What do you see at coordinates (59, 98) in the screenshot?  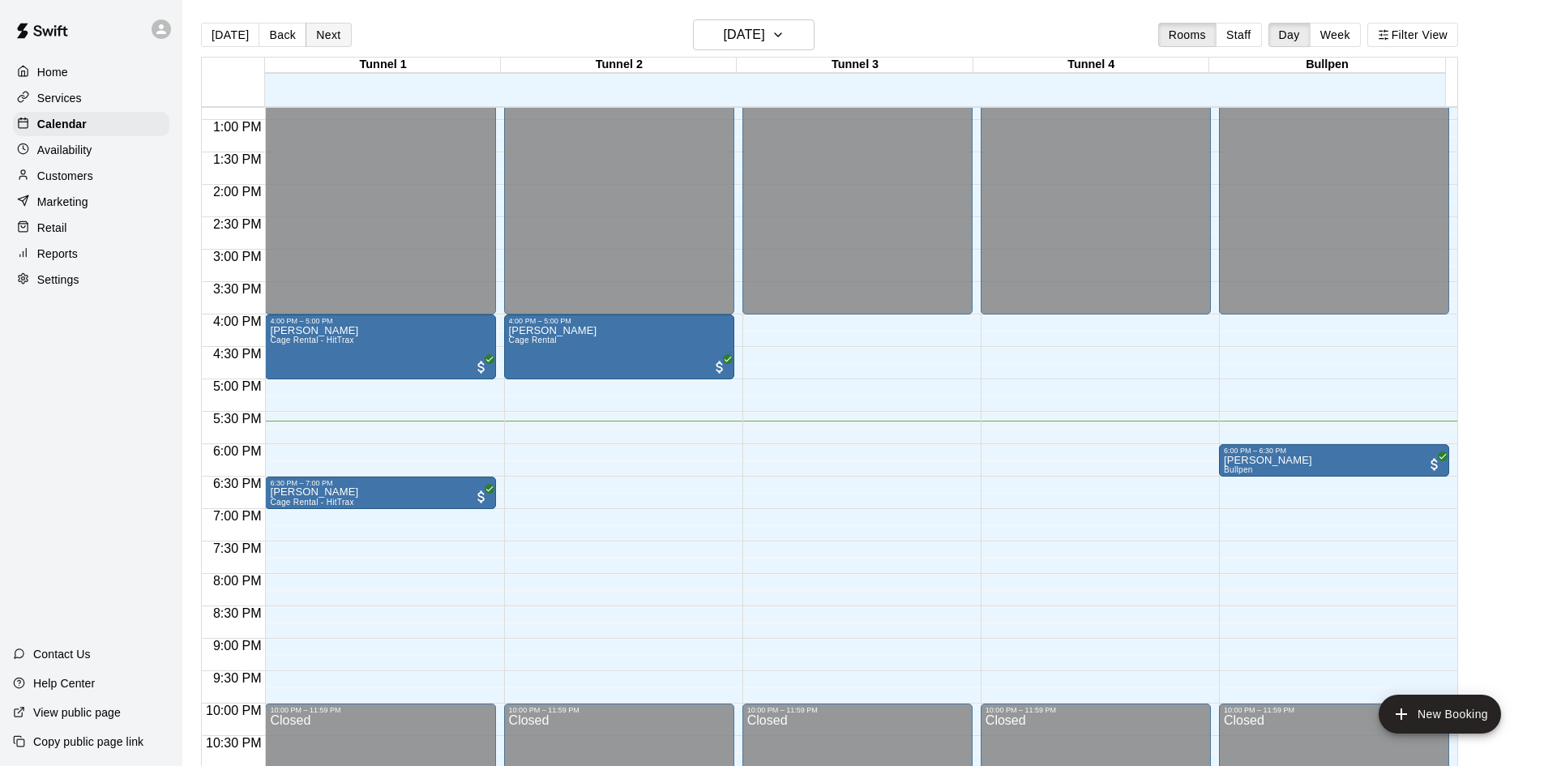 I see `p: Services` at bounding box center [59, 98].